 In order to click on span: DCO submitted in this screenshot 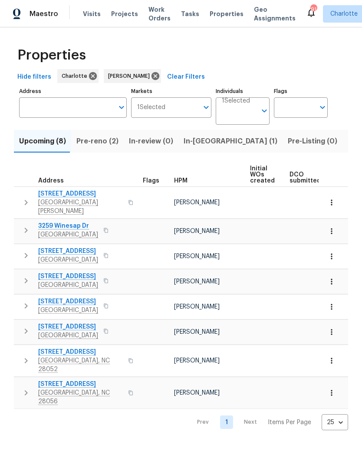, I will do `click(306, 178)`.